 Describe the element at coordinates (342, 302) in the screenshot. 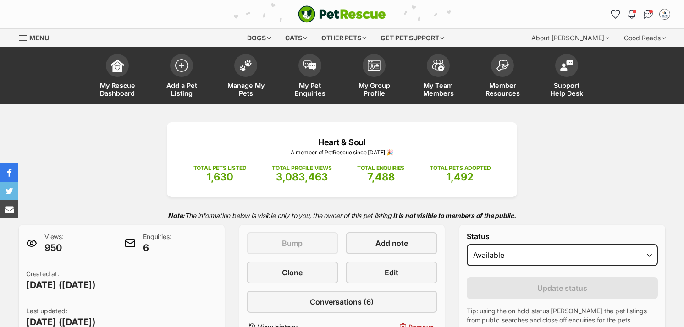

I see `a: Conversations (6)` at that location.